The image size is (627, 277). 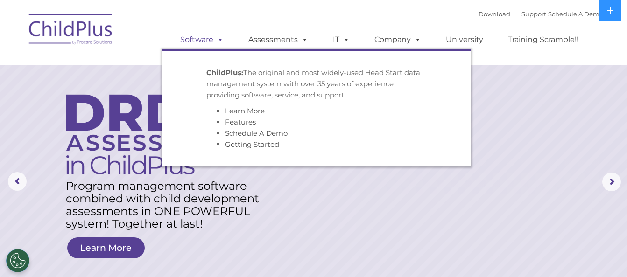 What do you see at coordinates (149, 103) in the screenshot?
I see `span: Phone number` at bounding box center [149, 103].